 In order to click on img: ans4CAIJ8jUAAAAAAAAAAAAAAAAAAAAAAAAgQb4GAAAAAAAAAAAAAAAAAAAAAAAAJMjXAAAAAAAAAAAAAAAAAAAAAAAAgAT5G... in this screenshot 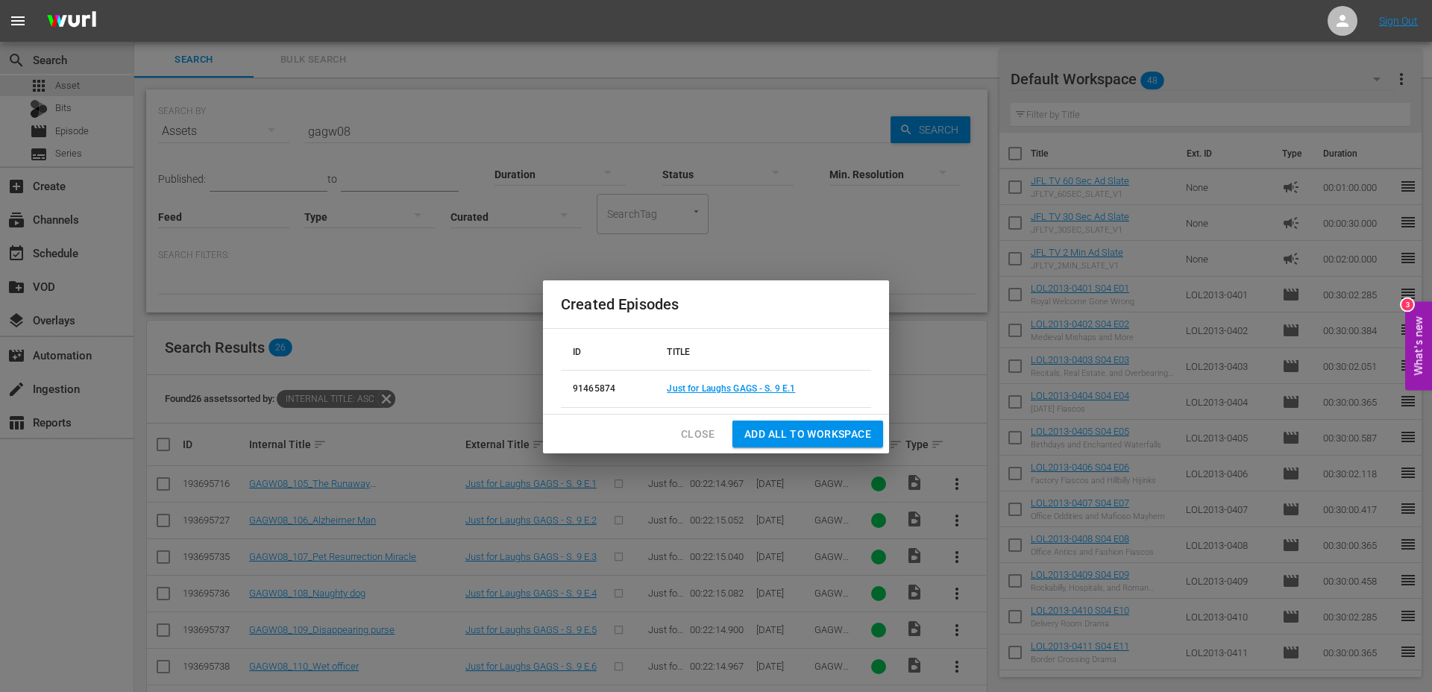, I will do `click(72, 21)`.